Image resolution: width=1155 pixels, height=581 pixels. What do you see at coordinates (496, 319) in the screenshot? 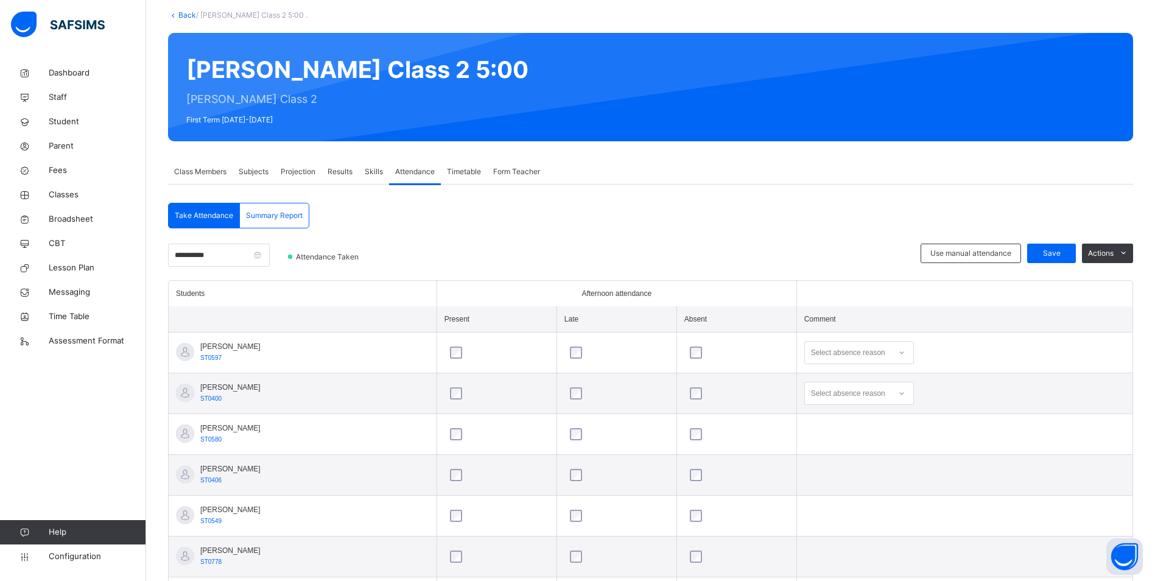
I see `th: Present` at bounding box center [496, 319].